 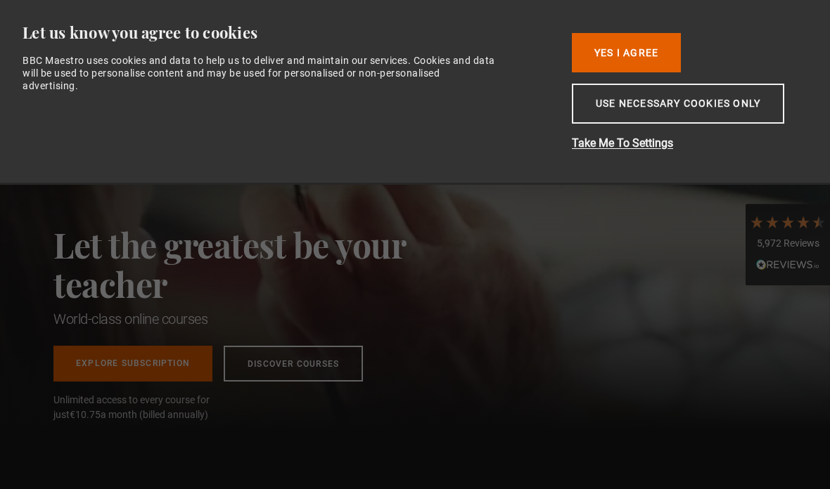 What do you see at coordinates (133, 363) in the screenshot?
I see `a: Explore Subscription` at bounding box center [133, 363].